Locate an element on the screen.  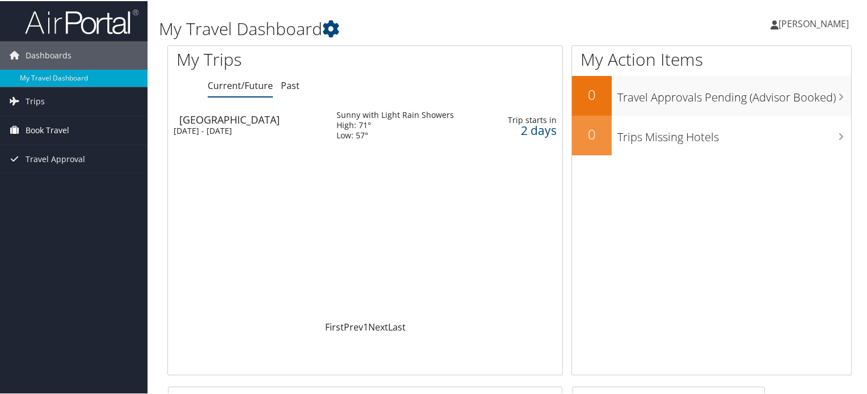
h3: Trips Missing Hotels is located at coordinates (734, 133).